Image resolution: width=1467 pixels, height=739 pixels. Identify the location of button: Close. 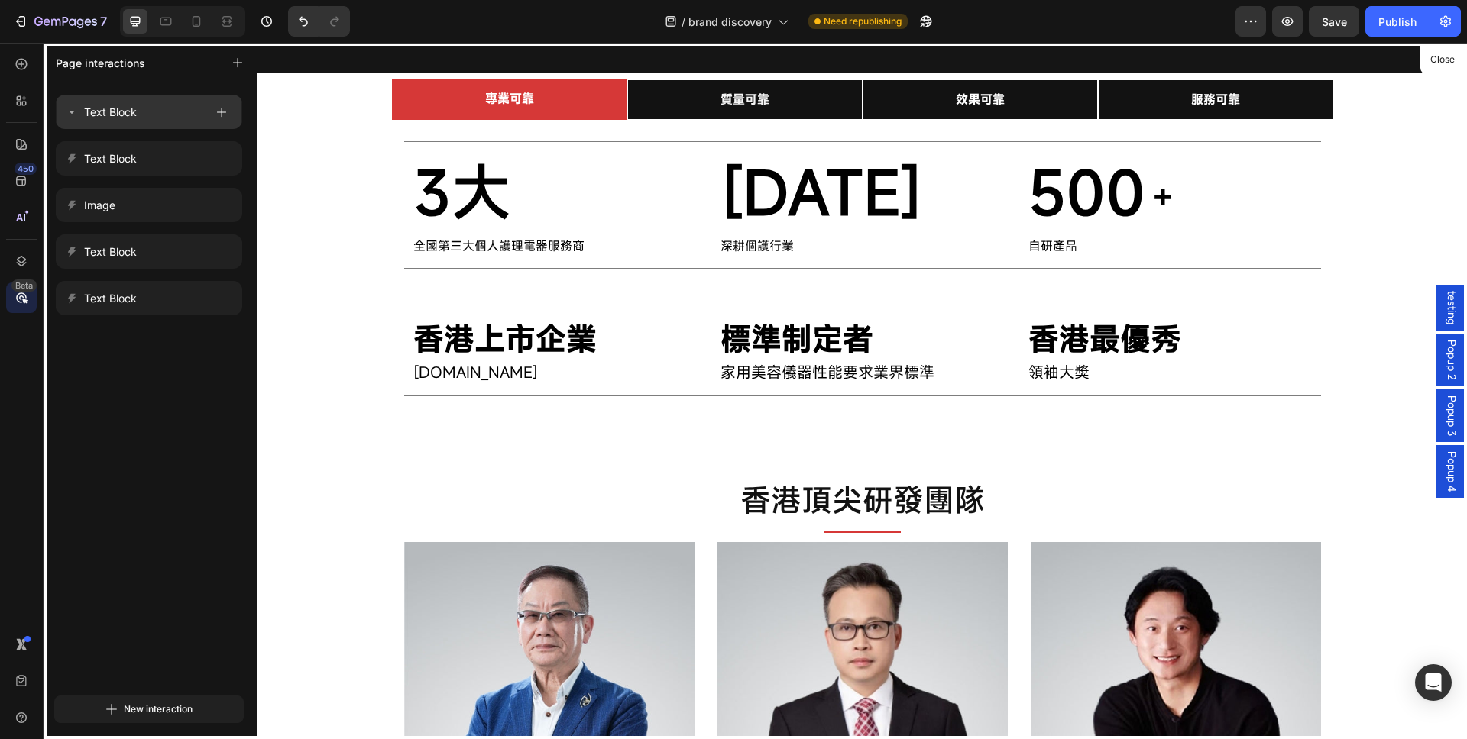
(1442, 60).